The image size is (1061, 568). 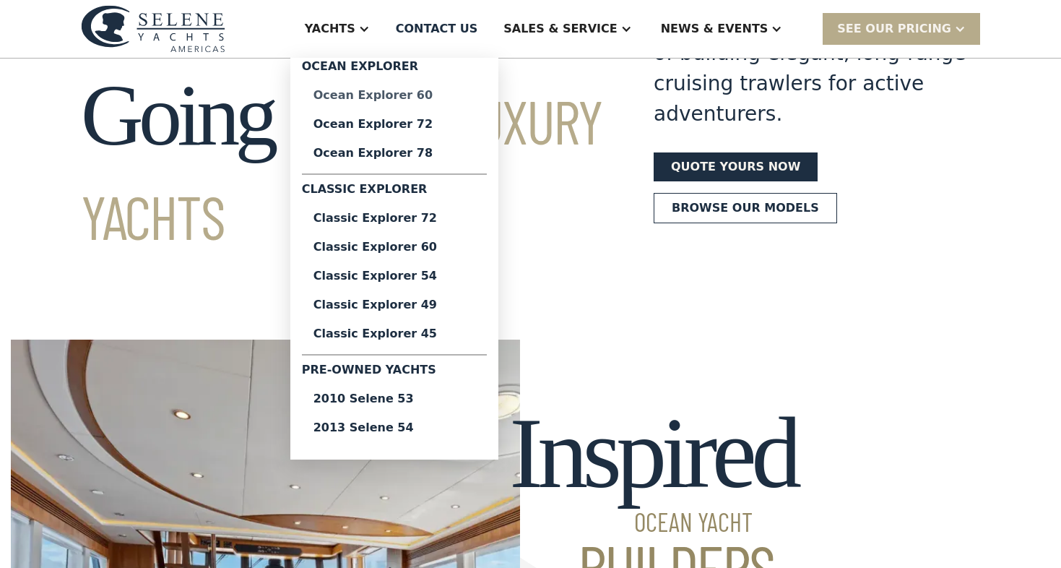 What do you see at coordinates (817, 69) in the screenshot?
I see `div: Selene has a 25 year tradition of building elegant, long-range cruising trawlers for active adven...` at bounding box center [817, 69].